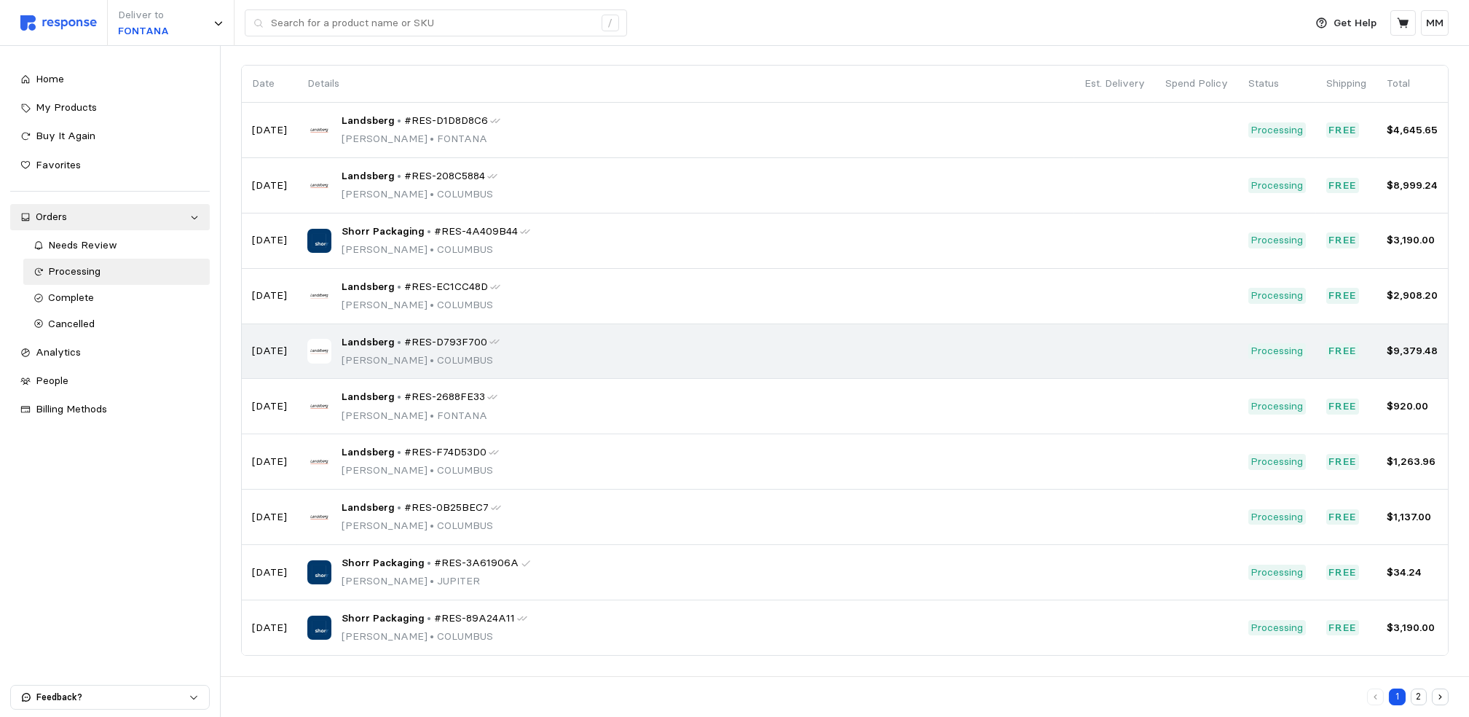  What do you see at coordinates (1412, 186) in the screenshot?
I see `p: $8,999.24` at bounding box center [1412, 186].